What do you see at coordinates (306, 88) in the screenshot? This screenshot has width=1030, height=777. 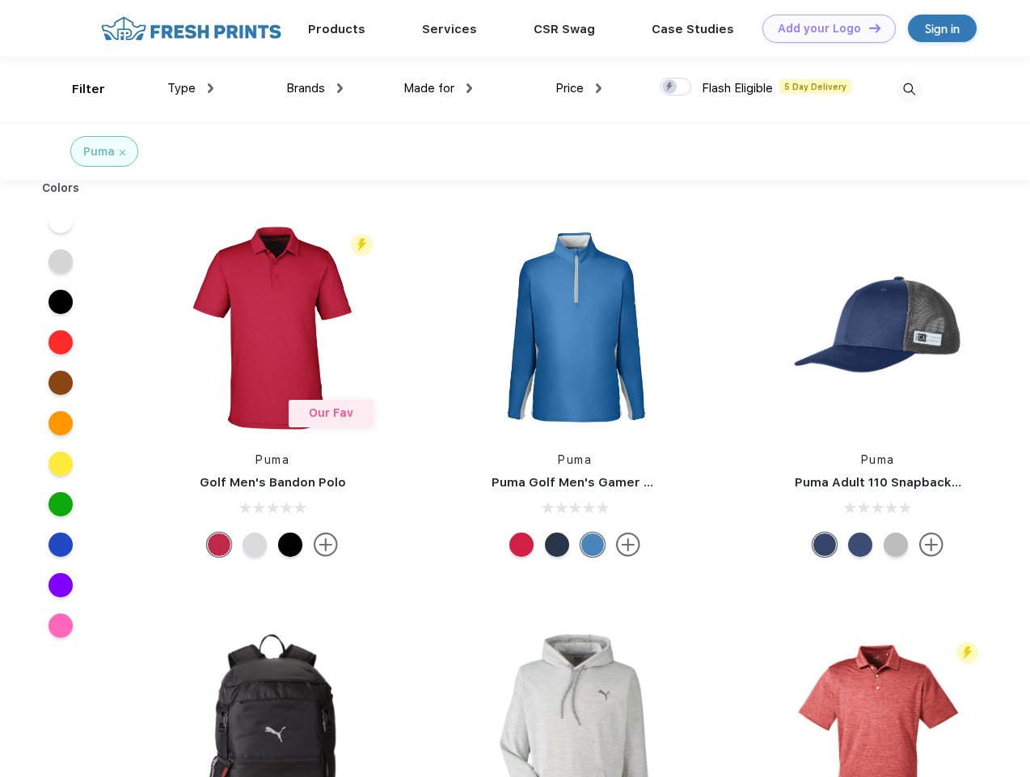 I see `span: Brands` at bounding box center [306, 88].